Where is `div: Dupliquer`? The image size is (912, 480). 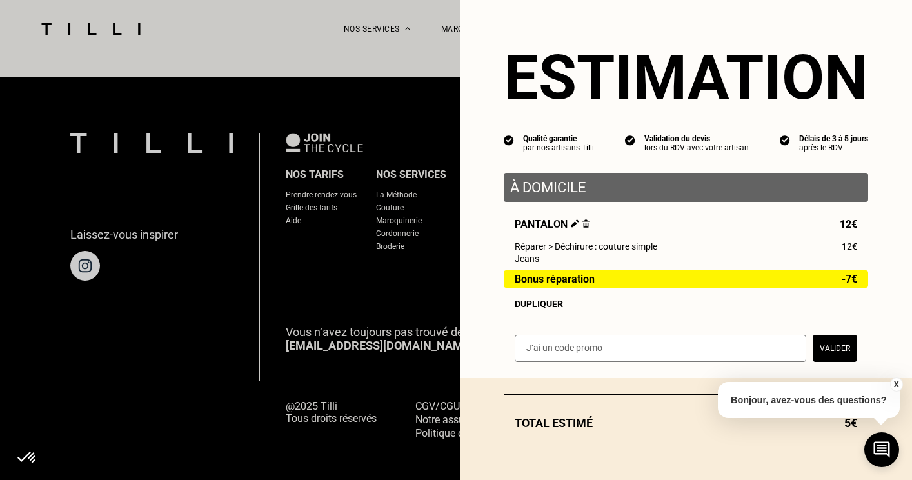 div: Dupliquer is located at coordinates (686, 304).